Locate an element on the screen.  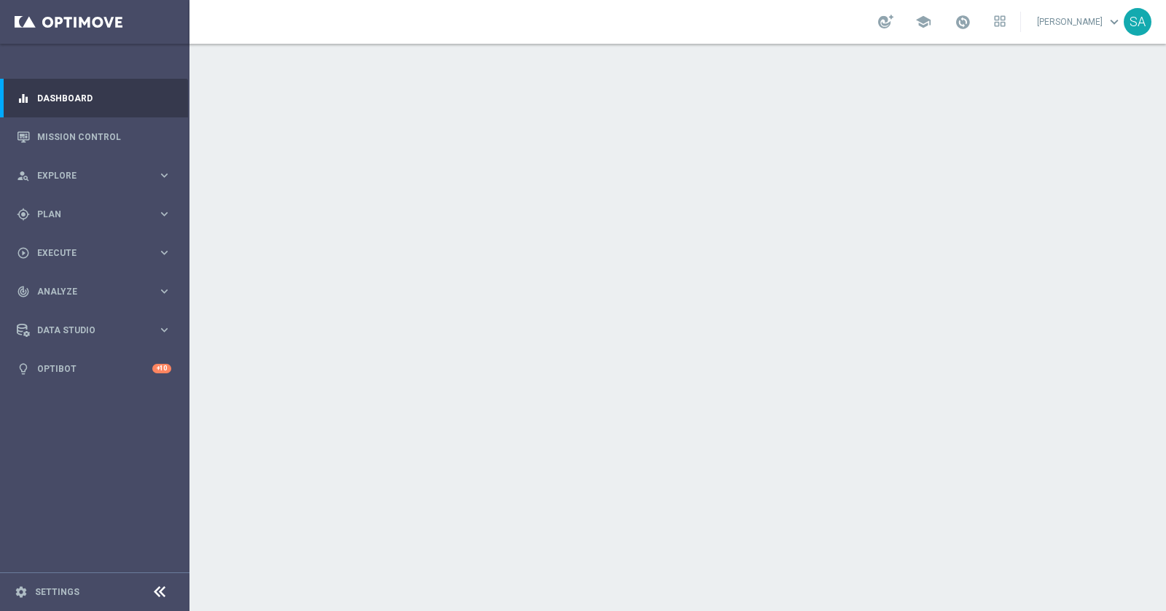
div: SA is located at coordinates (1137, 22).